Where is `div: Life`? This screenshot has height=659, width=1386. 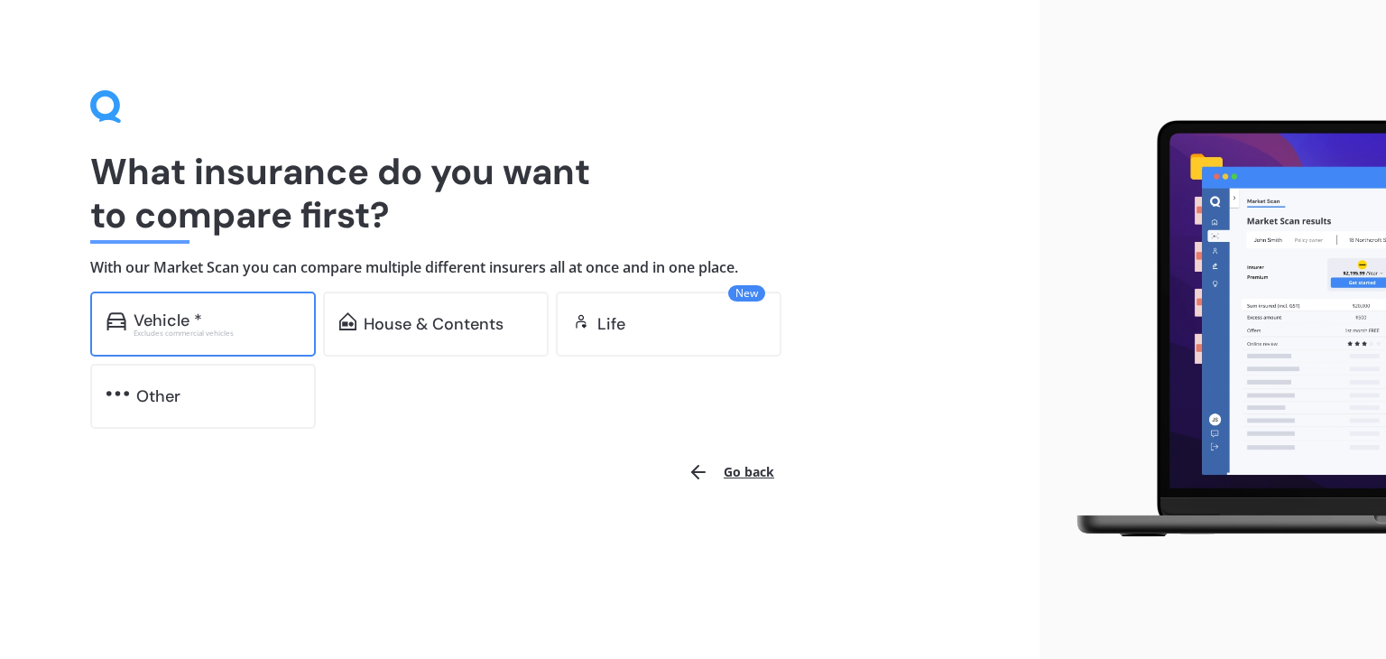 div: Life is located at coordinates (611, 324).